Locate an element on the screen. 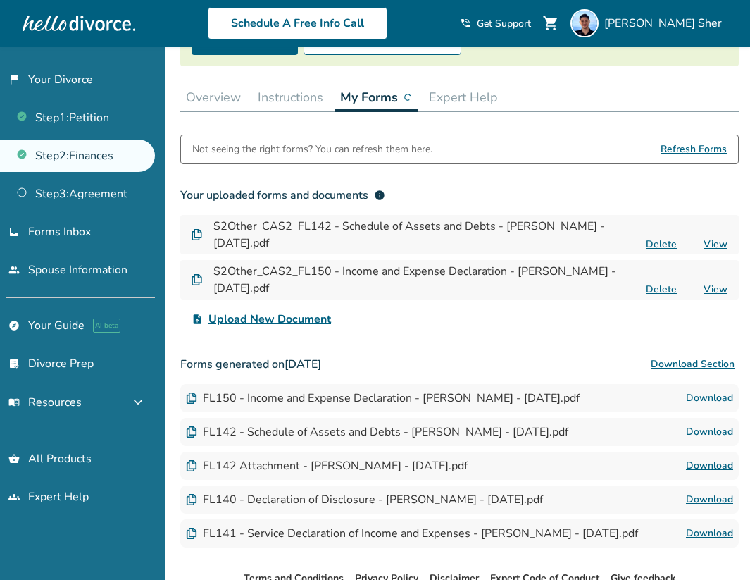  div: Chat Widget is located at coordinates (715, 546).